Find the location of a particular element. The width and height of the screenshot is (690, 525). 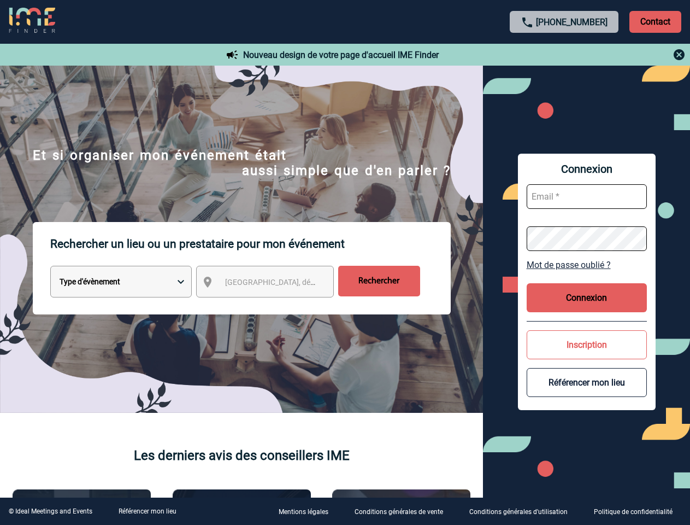

span: Connexion is located at coordinates (587, 169).